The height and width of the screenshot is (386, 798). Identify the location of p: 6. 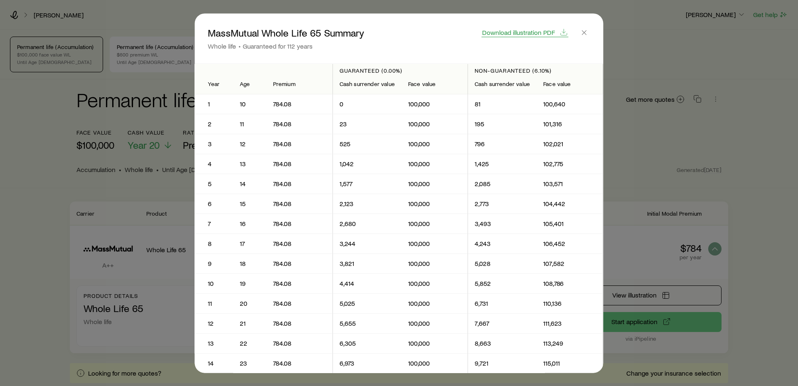
(214, 204).